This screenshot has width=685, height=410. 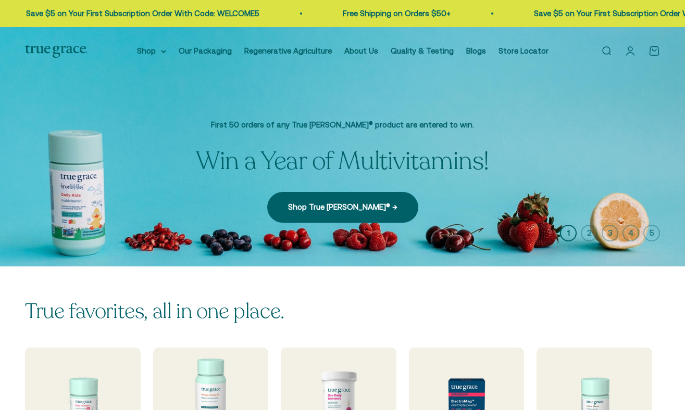 I want to click on a: Free Shipping on Orders $50+, so click(x=395, y=13).